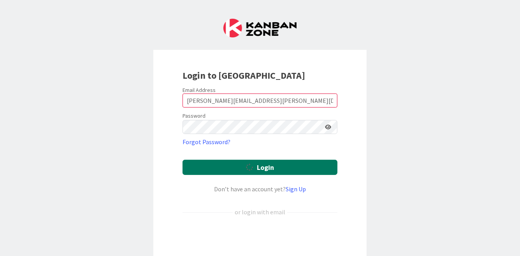  What do you see at coordinates (296, 189) in the screenshot?
I see `a: Sign Up` at bounding box center [296, 189].